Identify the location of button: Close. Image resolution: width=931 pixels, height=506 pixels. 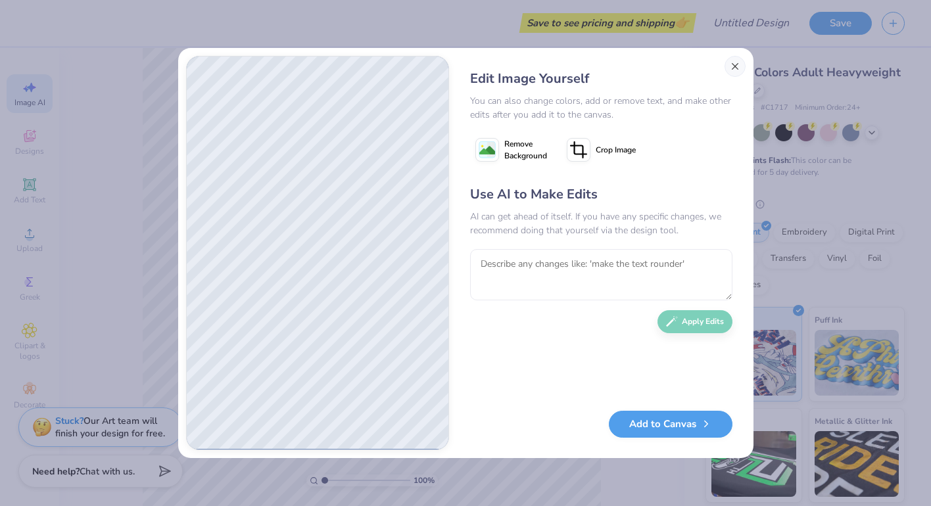
(735, 66).